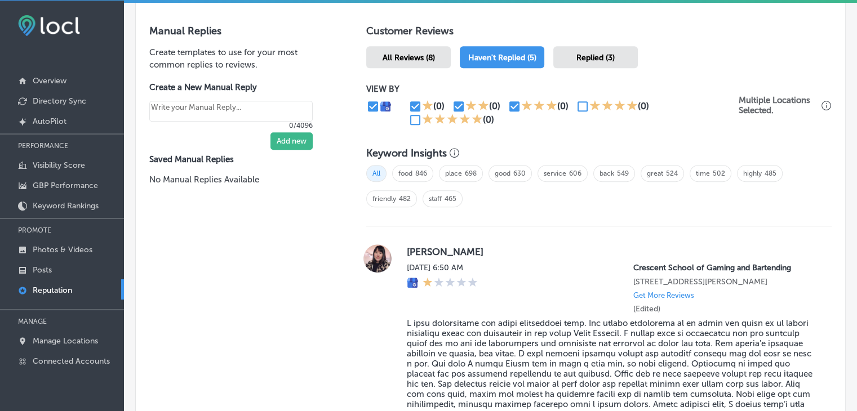  I want to click on a: staff, so click(435, 199).